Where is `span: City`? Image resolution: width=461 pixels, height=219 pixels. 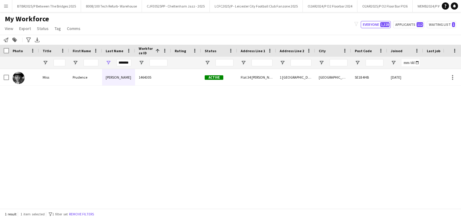
span: City is located at coordinates (322, 51).